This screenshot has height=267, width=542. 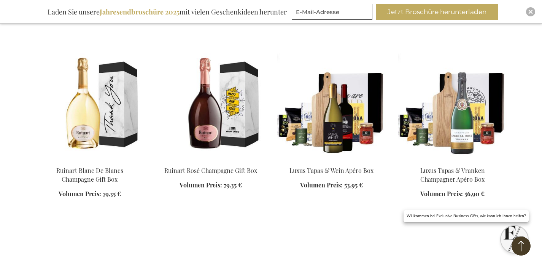 I want to click on img: Luxury Tapas & Vranken Champagne Apéro Box, so click(x=453, y=107).